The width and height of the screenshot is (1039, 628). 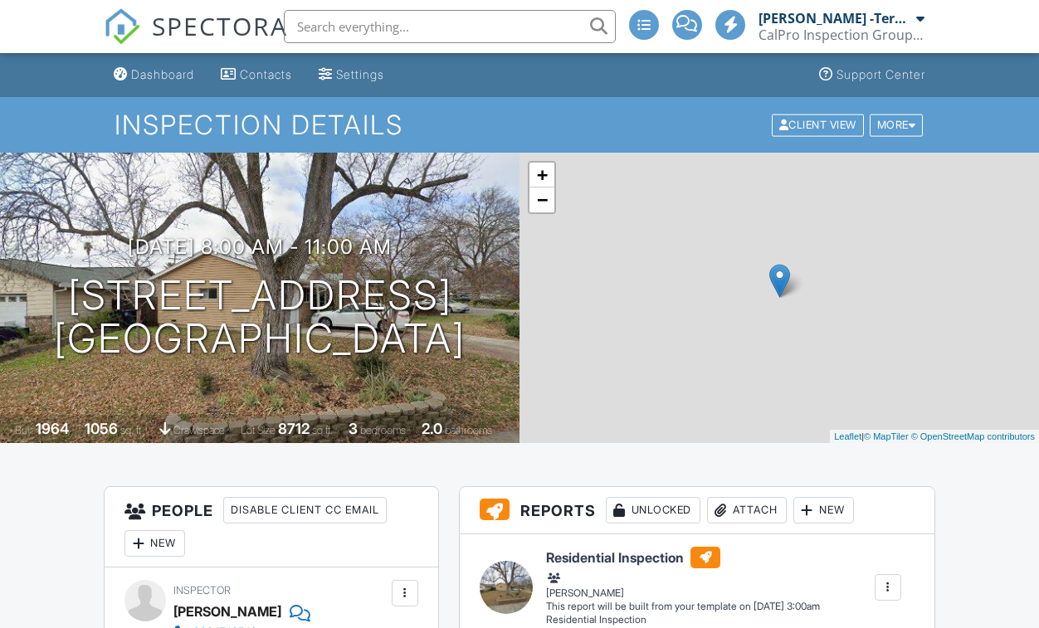 I want to click on span: sq. ft., so click(x=132, y=430).